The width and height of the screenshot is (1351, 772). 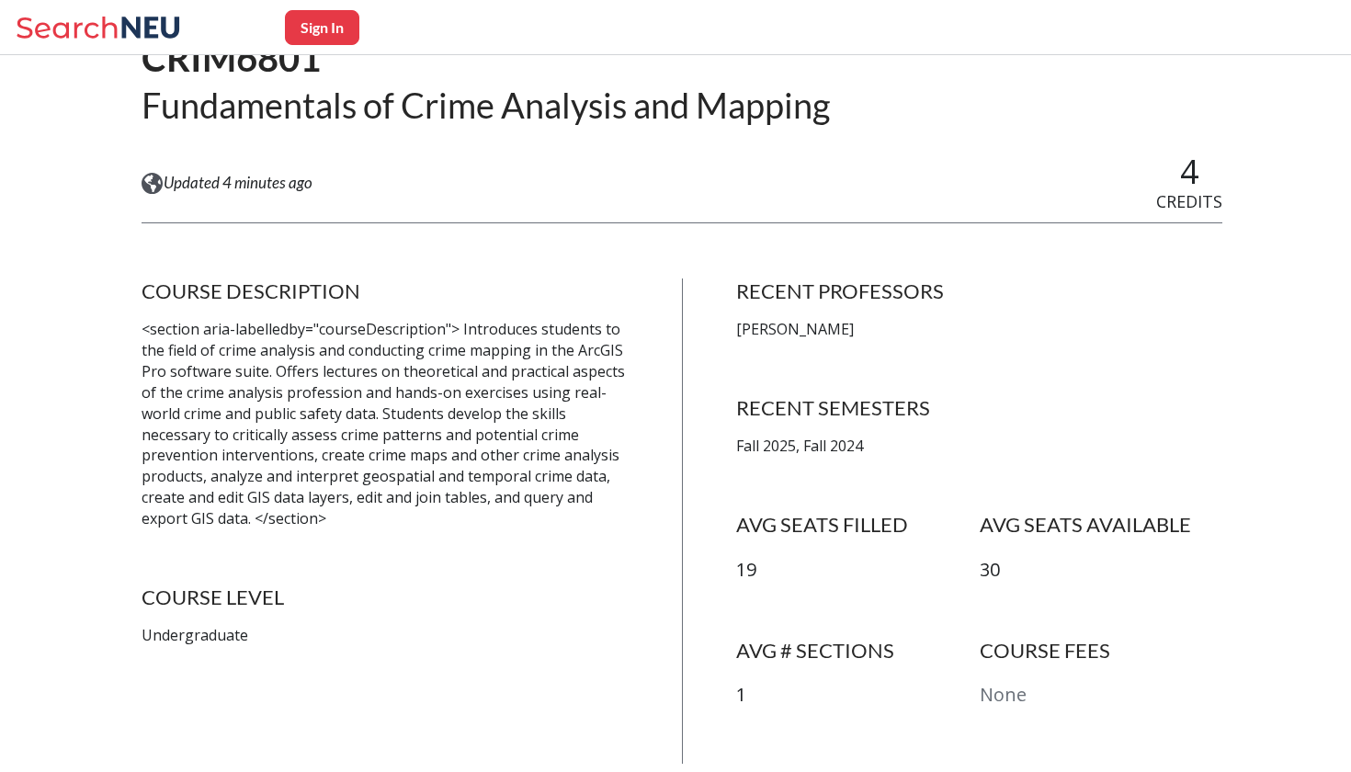 I want to click on span: CREDITS, so click(x=1189, y=201).